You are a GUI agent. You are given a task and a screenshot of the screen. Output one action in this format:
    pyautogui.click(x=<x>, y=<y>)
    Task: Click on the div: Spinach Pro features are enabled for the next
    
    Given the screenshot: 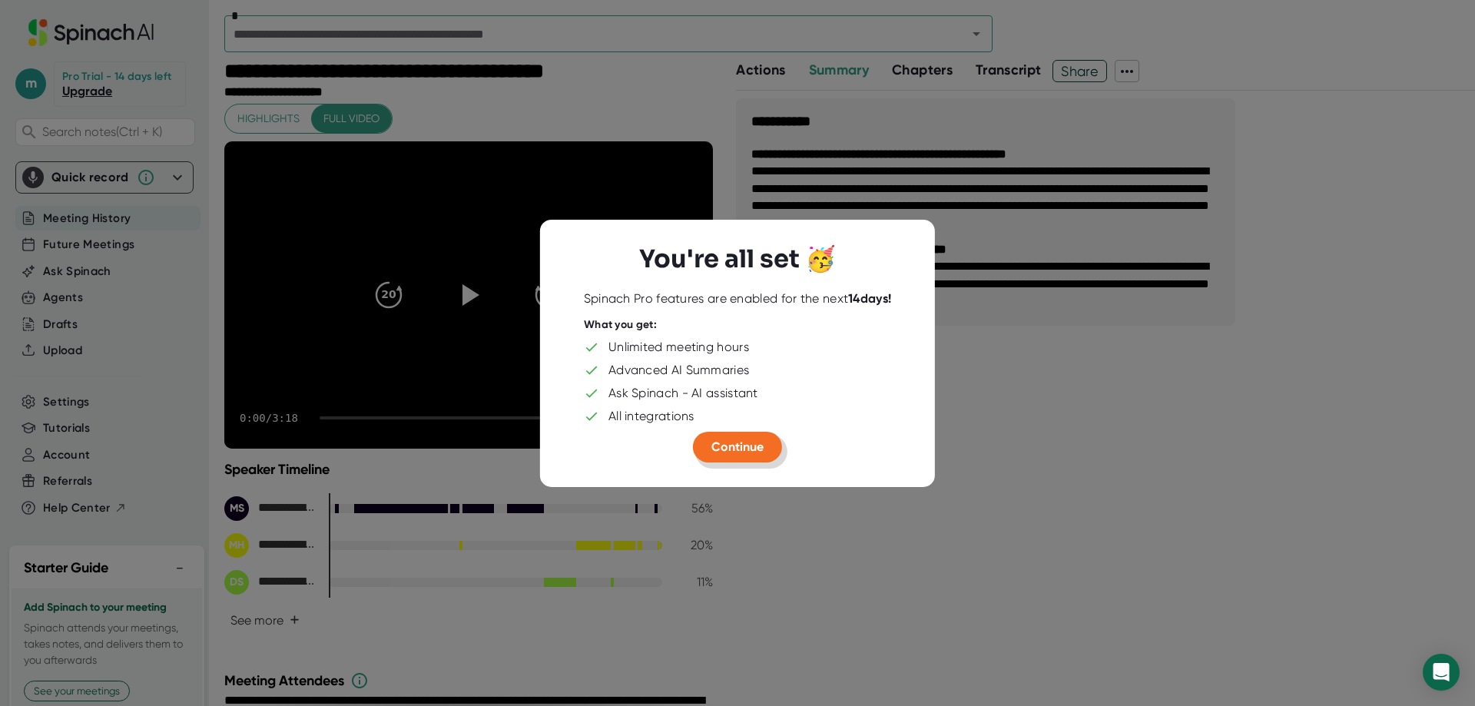 What is the action you would take?
    pyautogui.click(x=737, y=299)
    